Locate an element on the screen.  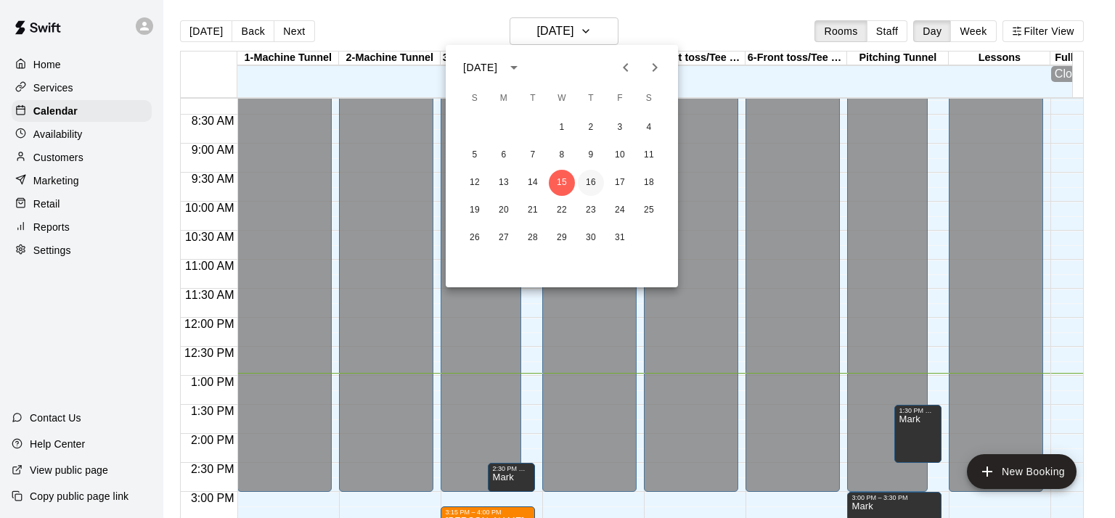
button: 15 is located at coordinates (562, 183).